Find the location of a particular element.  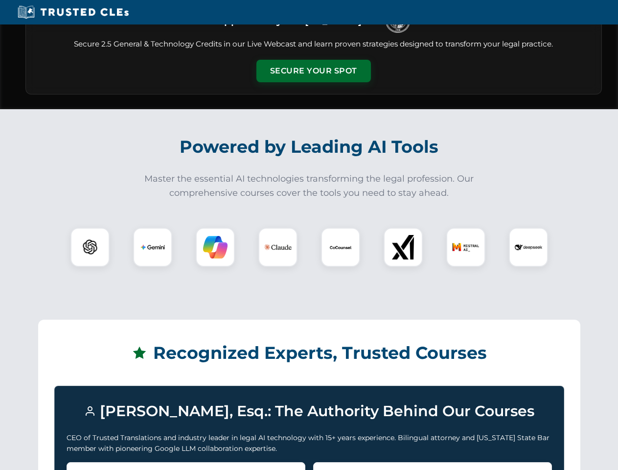

p: CEO of Trusted Translations and industry leader in legal AI technology with 15+ years experience.... is located at coordinates (309, 443).